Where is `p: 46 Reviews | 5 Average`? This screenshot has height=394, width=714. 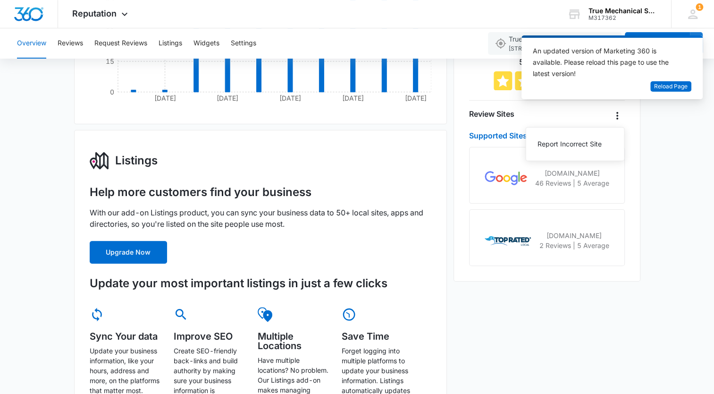
p: 46 Reviews | 5 Average is located at coordinates (572, 183).